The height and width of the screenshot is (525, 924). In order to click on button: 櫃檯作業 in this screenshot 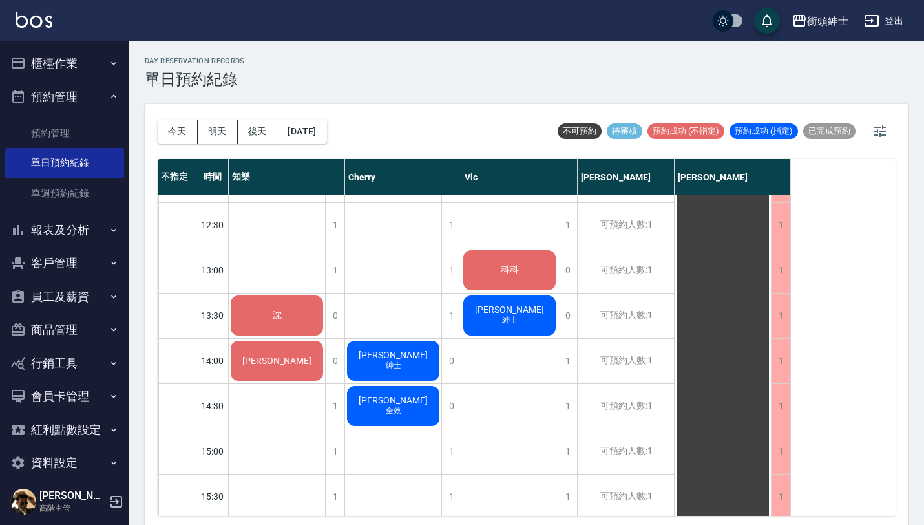, I will do `click(65, 63)`.